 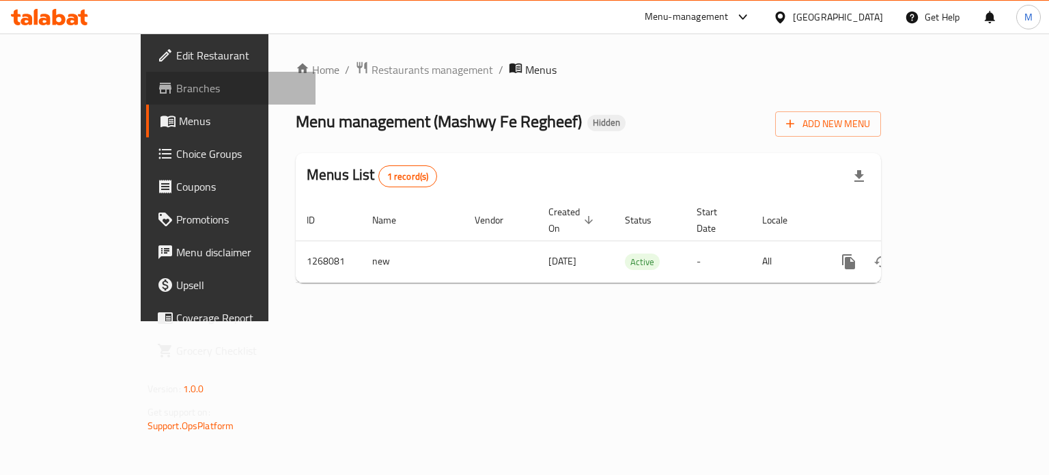 What do you see at coordinates (1029, 17) in the screenshot?
I see `span: M` at bounding box center [1029, 17].